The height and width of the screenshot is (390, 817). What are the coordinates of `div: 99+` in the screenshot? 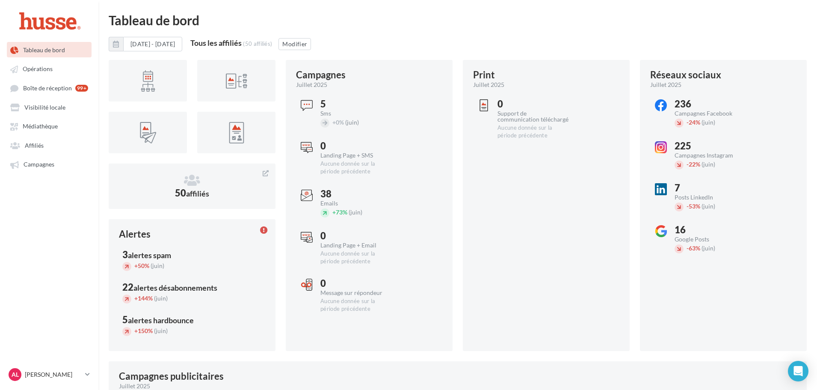 It's located at (82, 88).